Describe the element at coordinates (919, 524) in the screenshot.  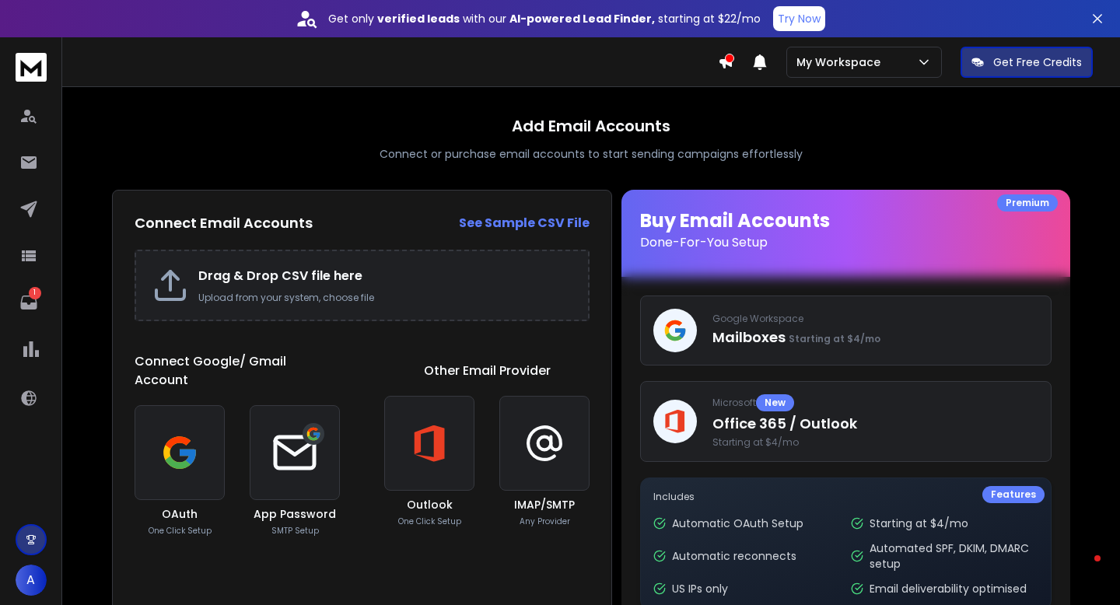
I see `p: Starting at $4/mo` at that location.